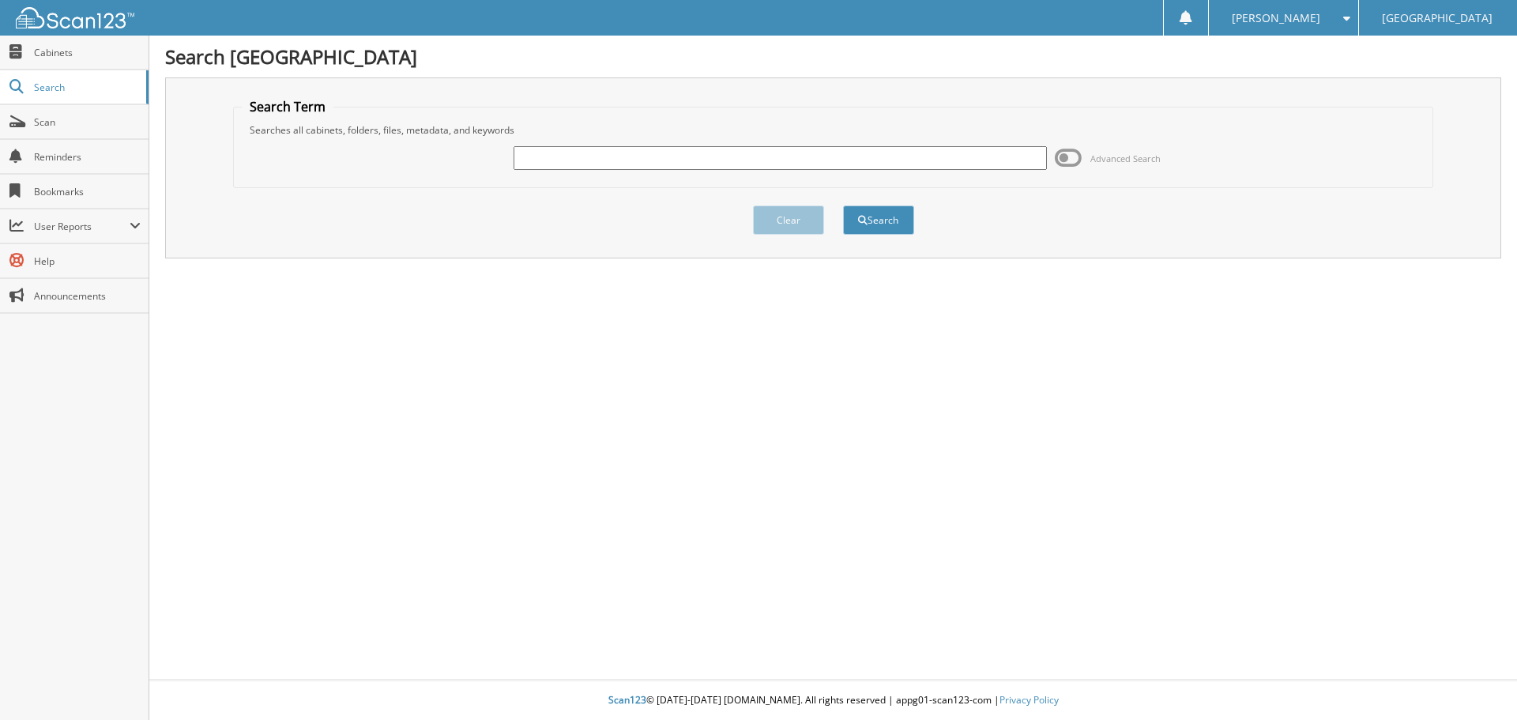 The width and height of the screenshot is (1517, 720). Describe the element at coordinates (87, 261) in the screenshot. I see `span: Help` at that location.